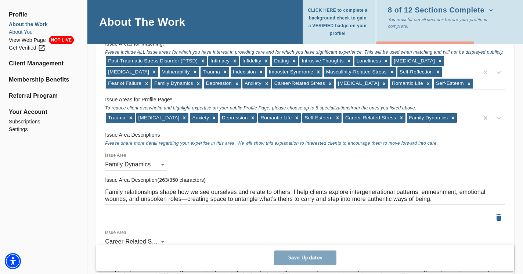 The width and height of the screenshot is (523, 274). What do you see at coordinates (244, 72) in the screenshot?
I see `div: Indecision` at bounding box center [244, 72].